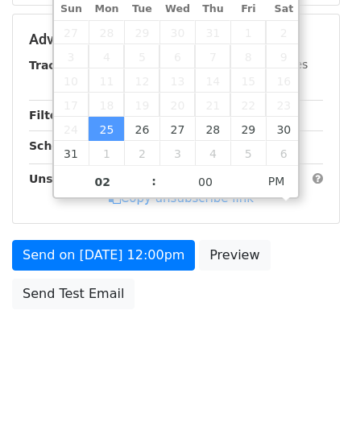 The height and width of the screenshot is (426, 352). I want to click on span: Click to toggle, so click(276, 181).